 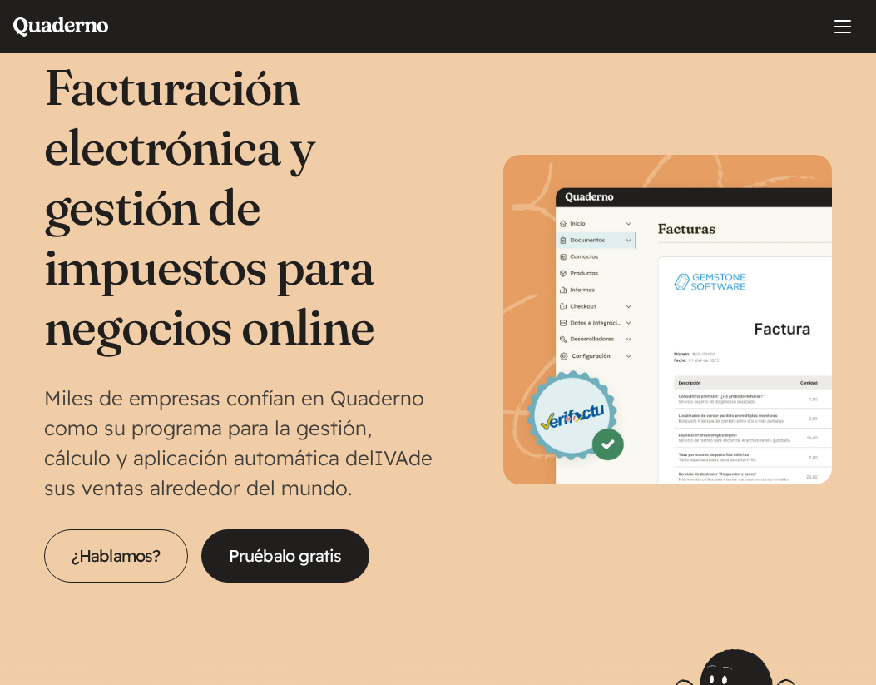 What do you see at coordinates (241, 443) in the screenshot?
I see `p: Miles de empresas confían en Quaderno como su programa para la gestión, cálculo y aplicación auto...` at bounding box center [241, 443].